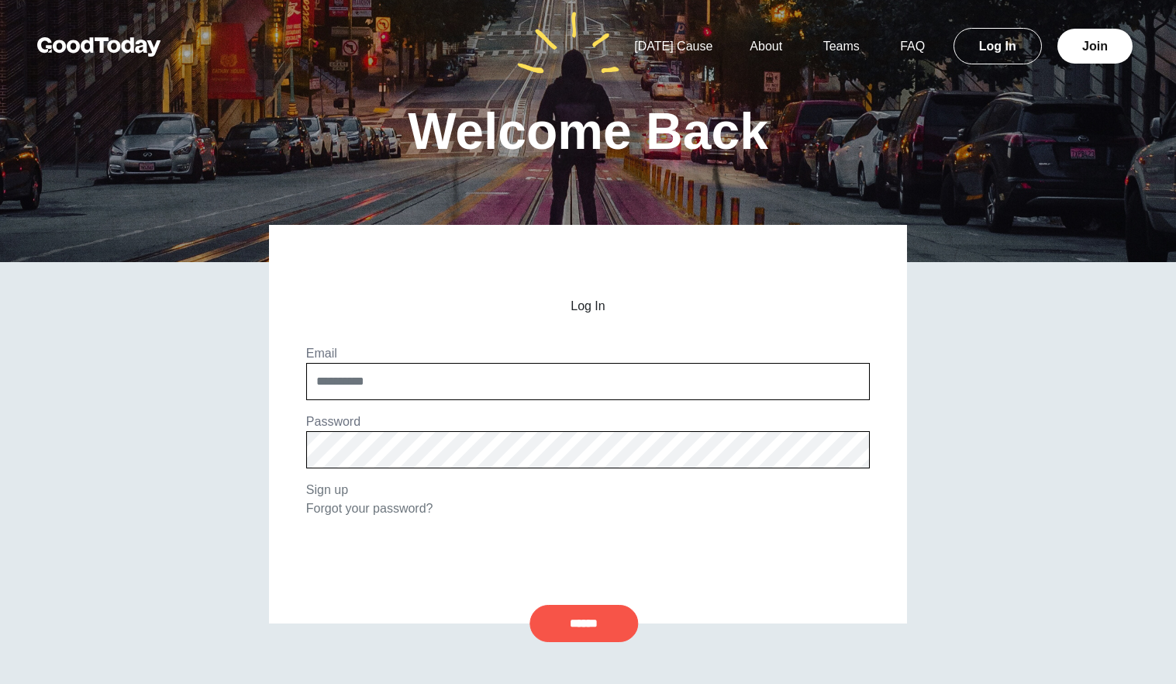  Describe the element at coordinates (998, 46) in the screenshot. I see `a: Log In` at that location.